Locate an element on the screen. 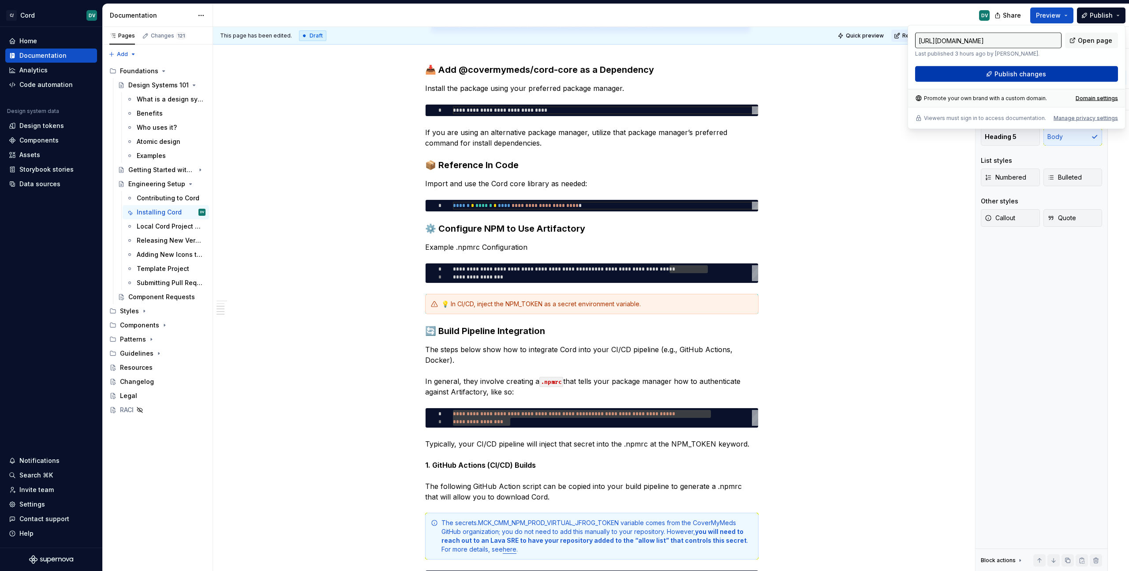  strong: you will need to reach out to an Lava SRE to have your repository added to the “allow list” that ... is located at coordinates (594, 535).